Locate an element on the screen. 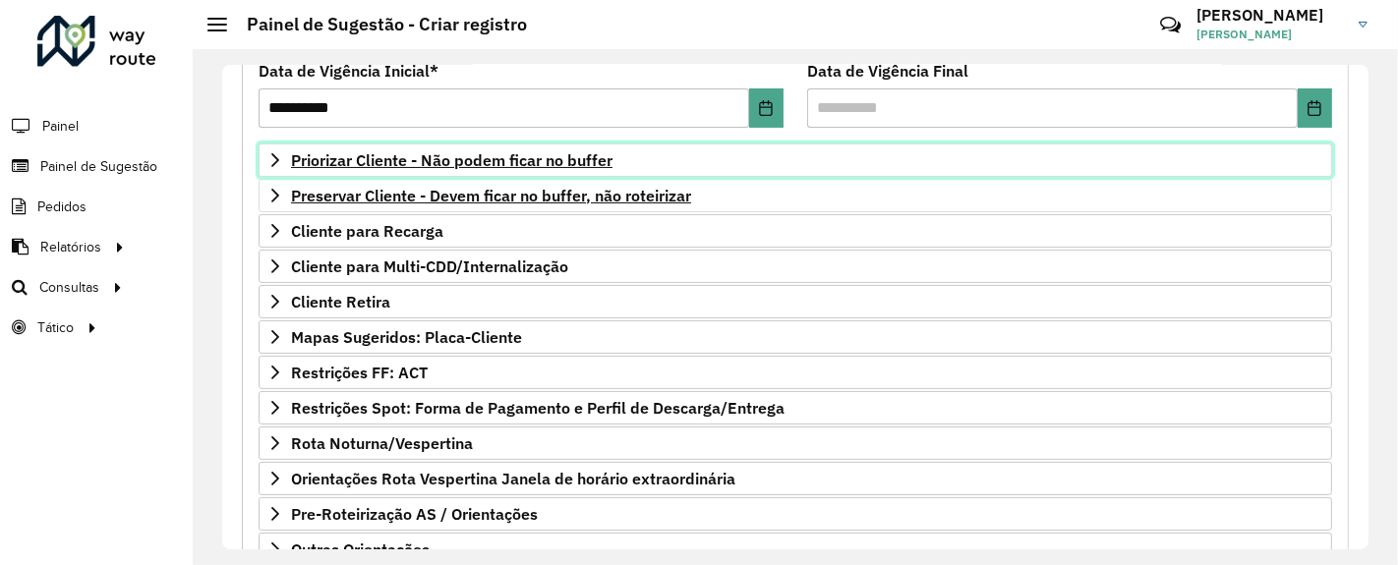 The image size is (1398, 565). span: Outras Orientações is located at coordinates (360, 550).